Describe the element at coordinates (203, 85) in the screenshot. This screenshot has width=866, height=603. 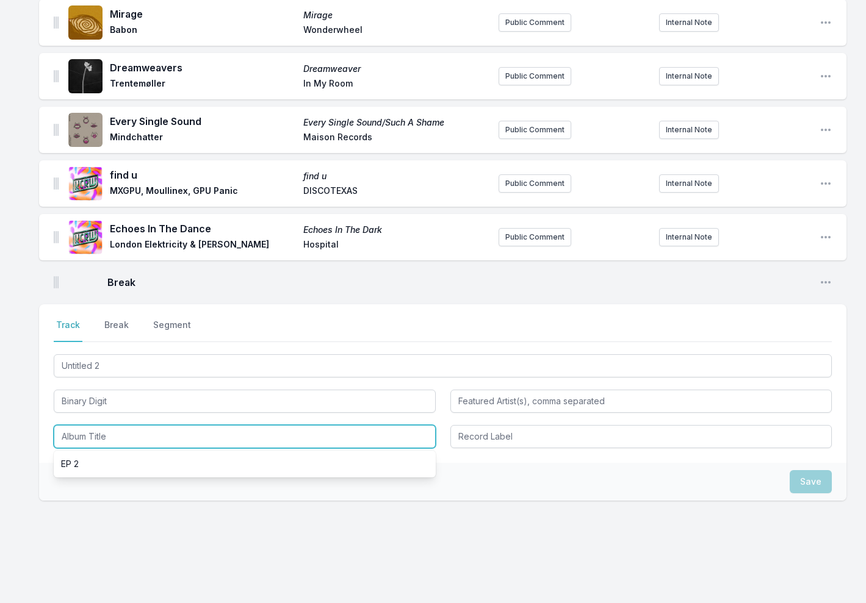
I see `span: Trentemøller` at that location.